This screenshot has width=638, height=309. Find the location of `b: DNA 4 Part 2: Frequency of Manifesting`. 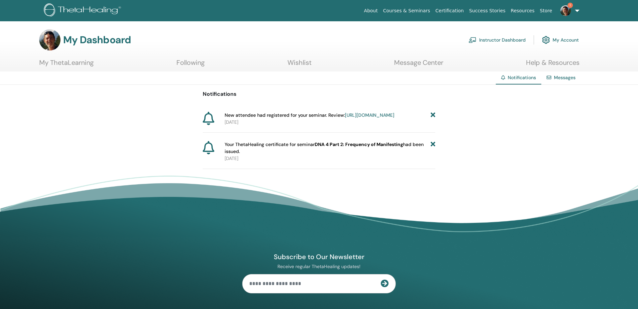

b: DNA 4 Part 2: Frequency of Manifesting is located at coordinates (359, 144).